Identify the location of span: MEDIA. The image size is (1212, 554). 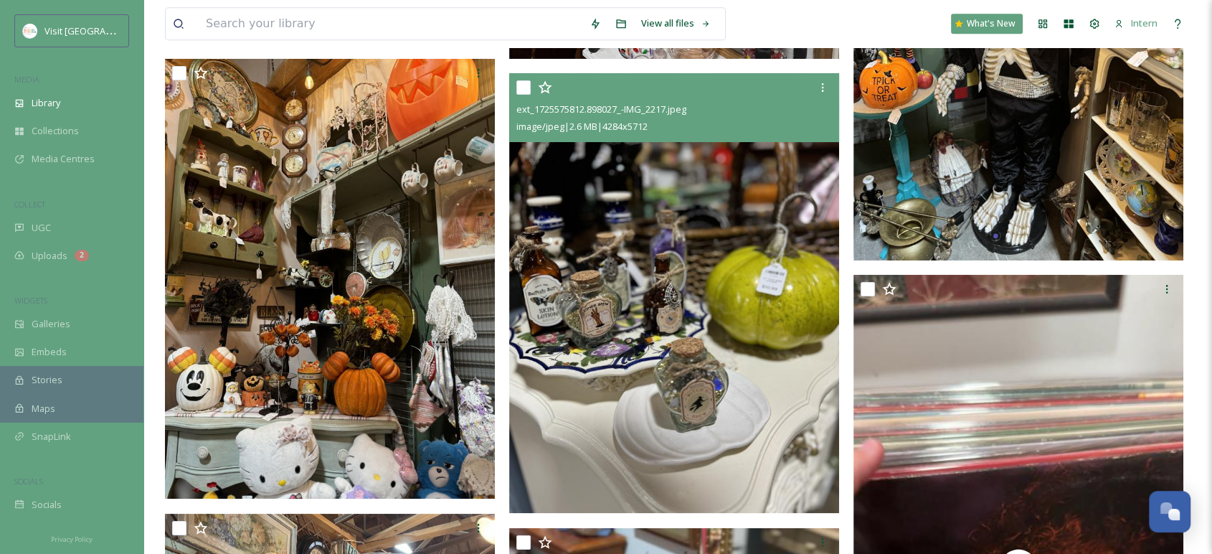
(27, 79).